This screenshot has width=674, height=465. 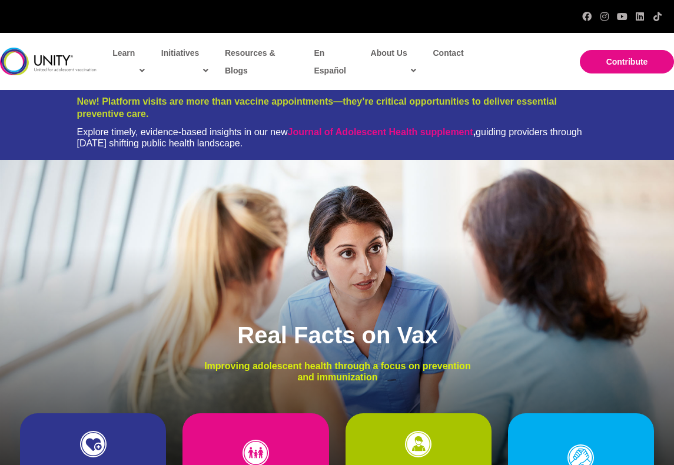 What do you see at coordinates (250, 62) in the screenshot?
I see `span: Resources & Blogs` at bounding box center [250, 62].